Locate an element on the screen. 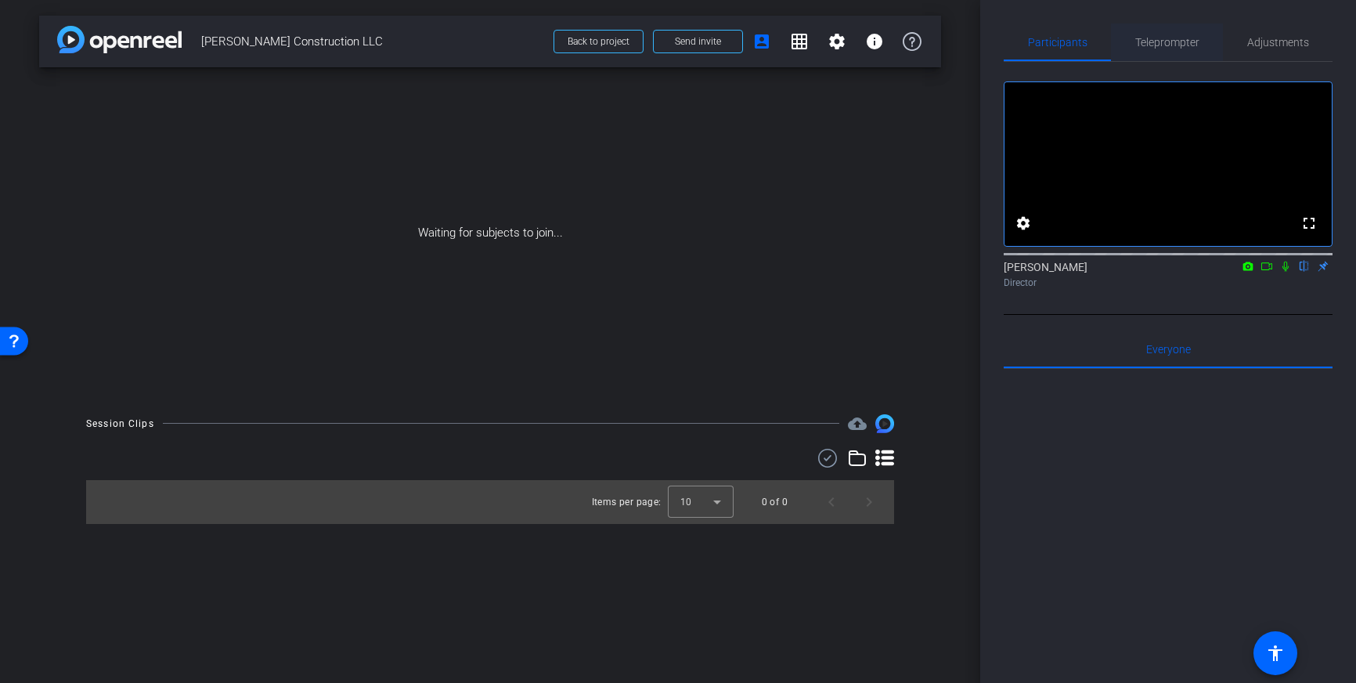 This screenshot has width=1356, height=683. span: Adjustments is located at coordinates (1278, 42).